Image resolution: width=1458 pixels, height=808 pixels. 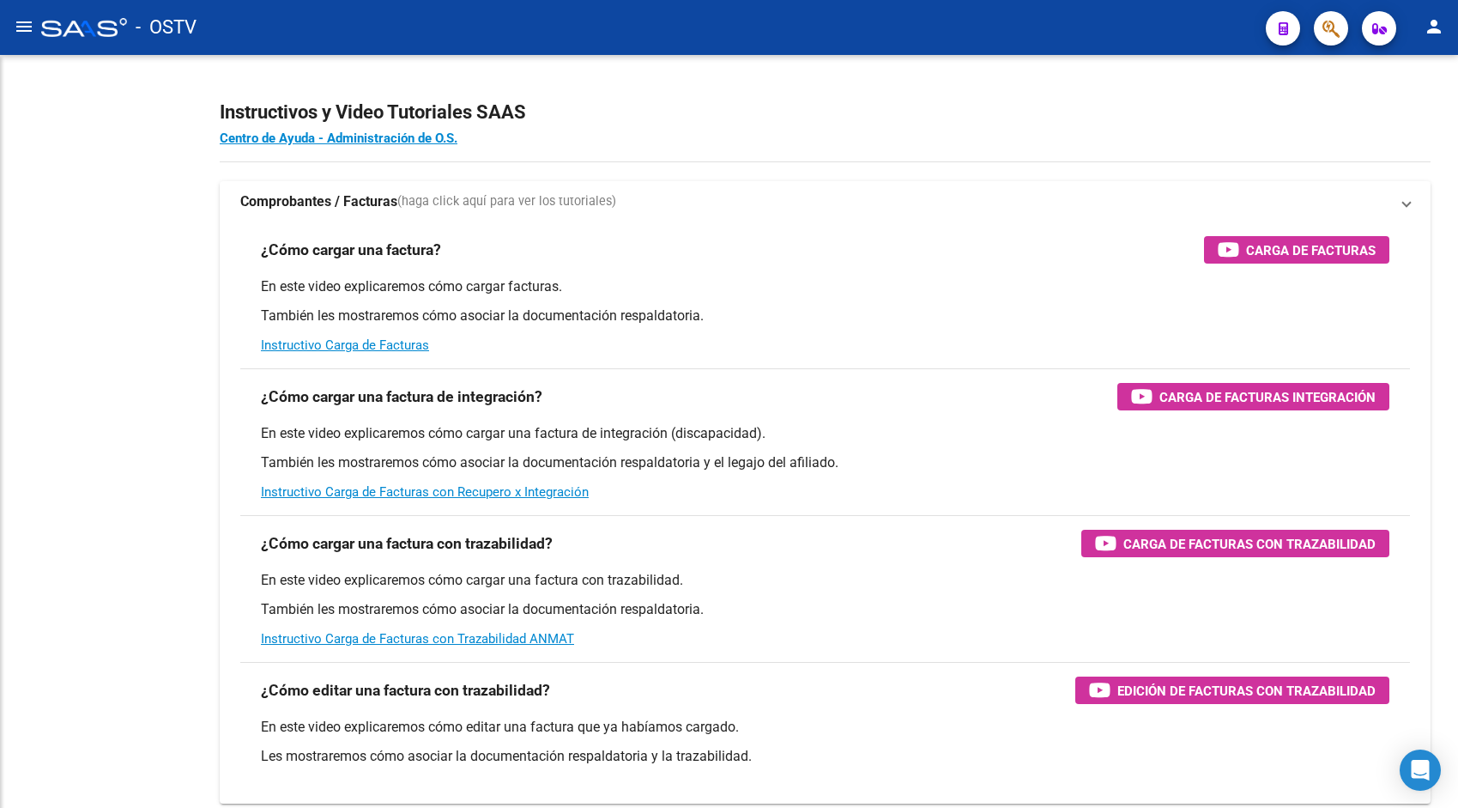 What do you see at coordinates (825, 112) in the screenshot?
I see `h2: Instructivos y Video Tutoriales SAAS` at bounding box center [825, 112].